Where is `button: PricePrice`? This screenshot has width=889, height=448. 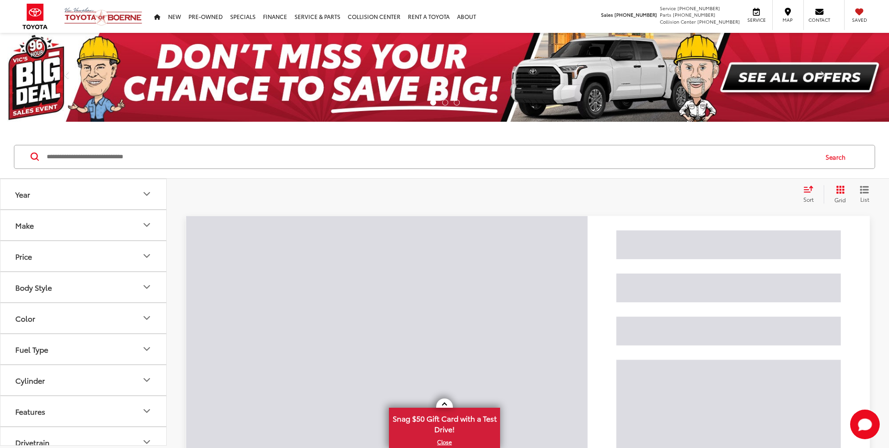
button: PricePrice is located at coordinates (84, 256).